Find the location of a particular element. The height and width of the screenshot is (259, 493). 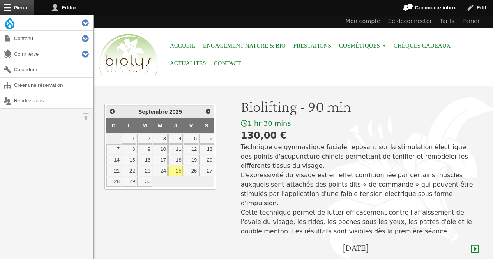

a: 22 is located at coordinates (129, 171).